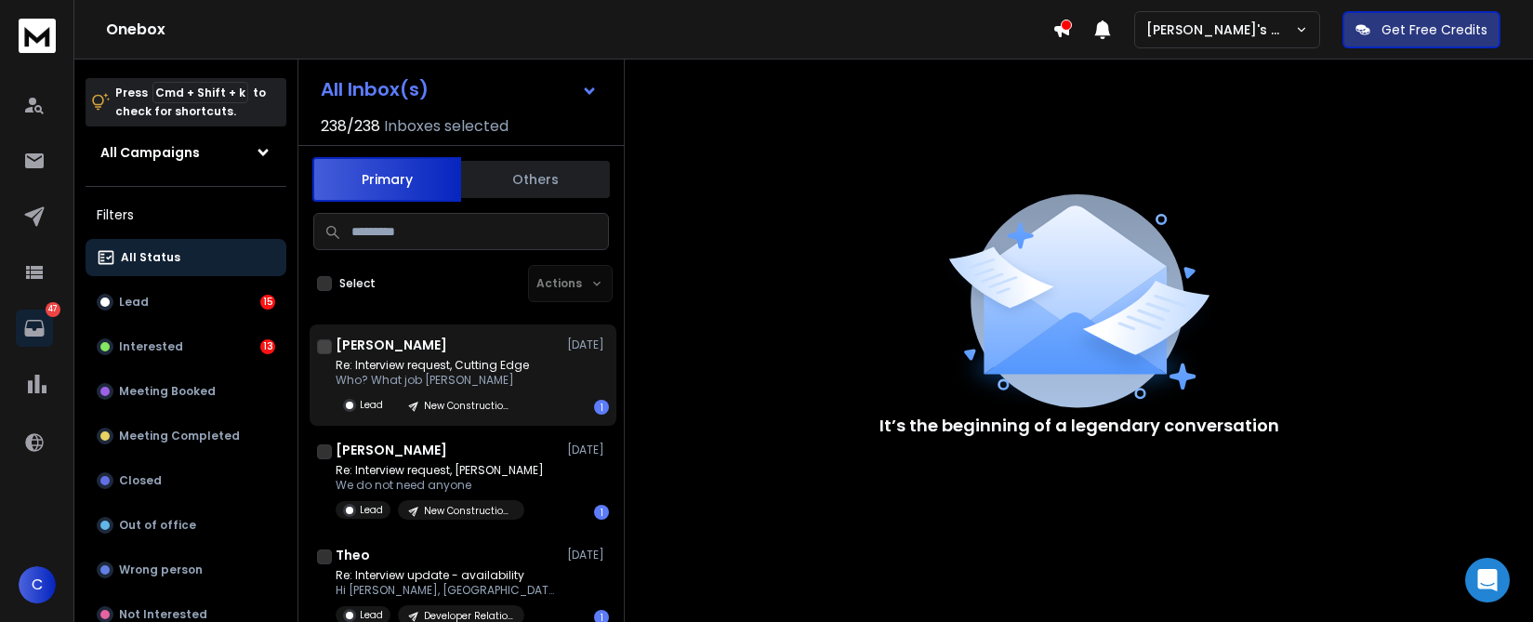  I want to click on button: Others, so click(536, 179).